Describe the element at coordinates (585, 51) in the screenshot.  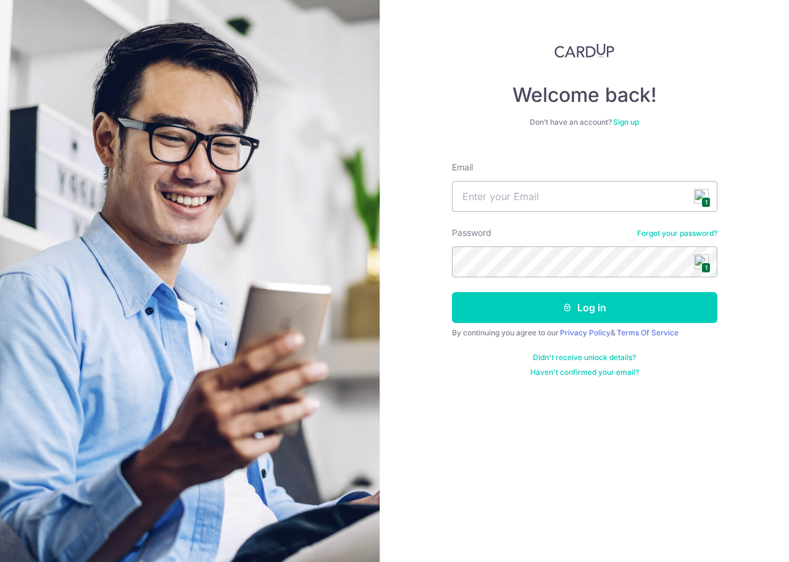
I see `img: CardUp Logo` at that location.